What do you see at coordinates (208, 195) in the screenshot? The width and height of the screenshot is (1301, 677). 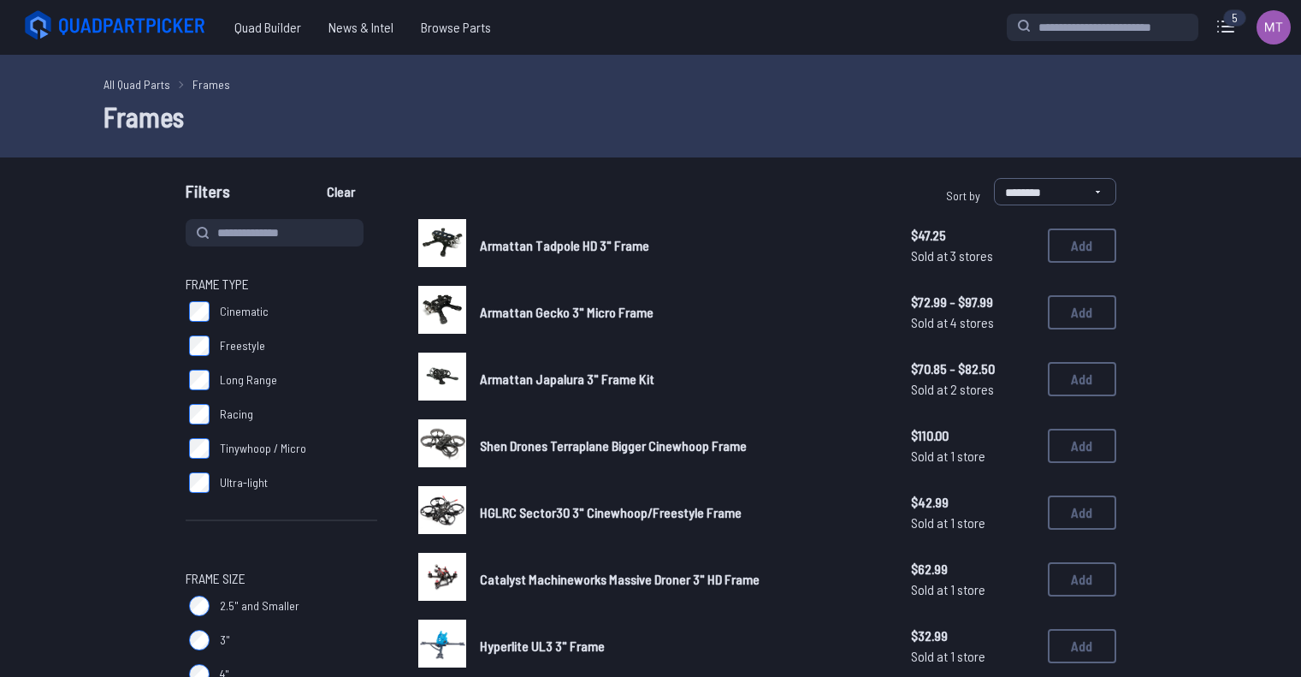 I see `span: Filters` at bounding box center [208, 195].